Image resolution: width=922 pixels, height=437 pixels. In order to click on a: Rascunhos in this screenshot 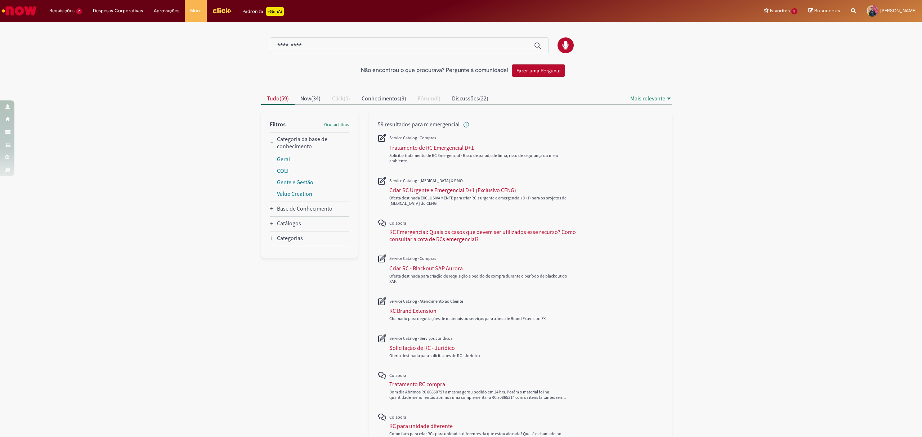, I will do `click(824, 11)`.